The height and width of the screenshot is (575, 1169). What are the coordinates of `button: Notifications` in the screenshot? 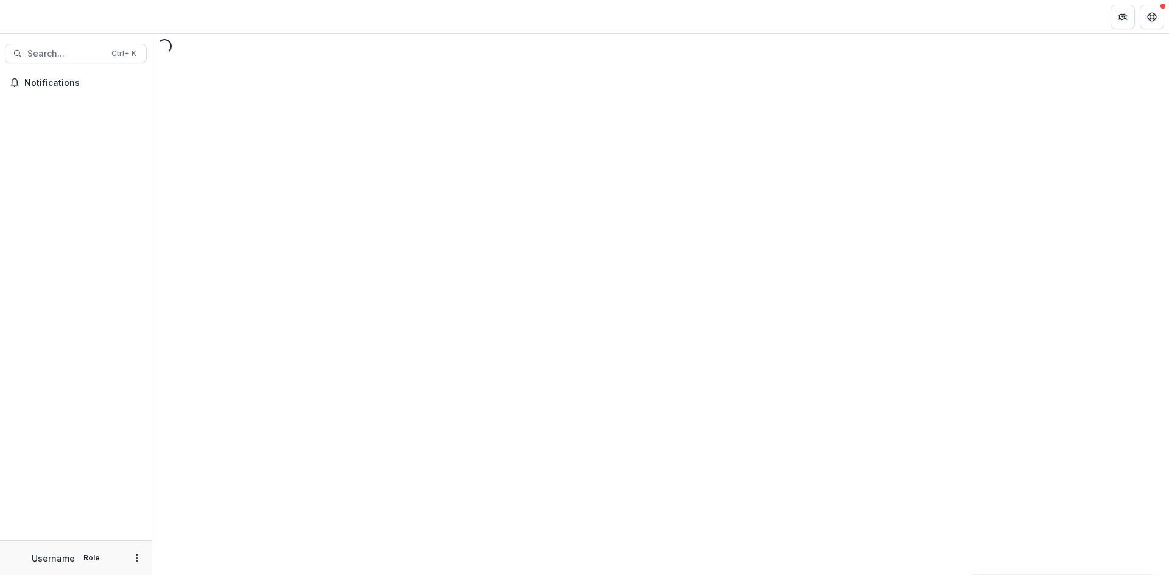 It's located at (75, 83).